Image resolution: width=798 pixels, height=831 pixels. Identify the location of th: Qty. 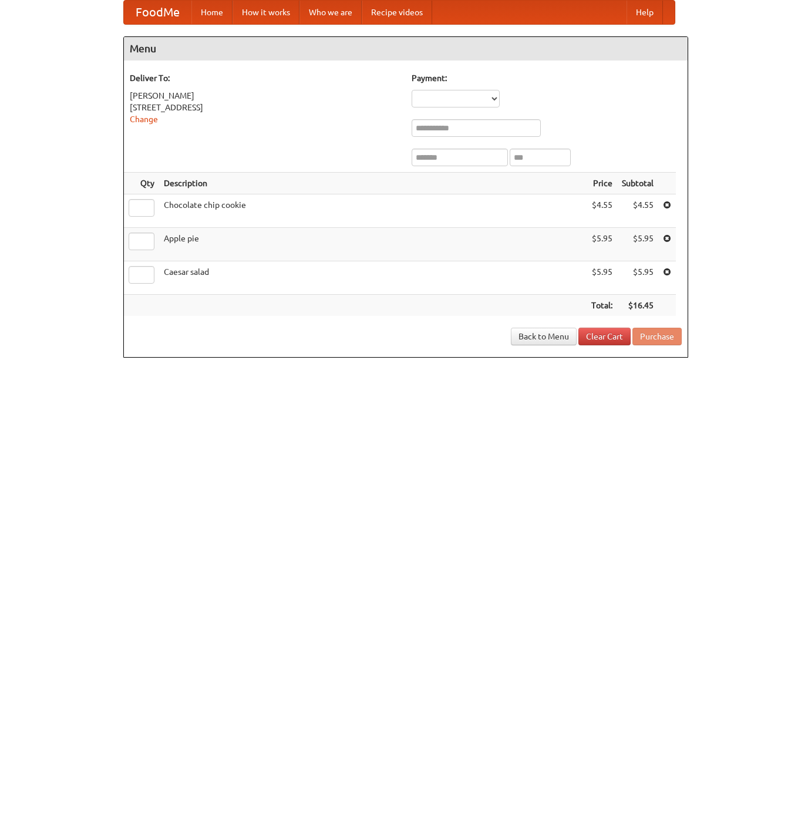
(142, 183).